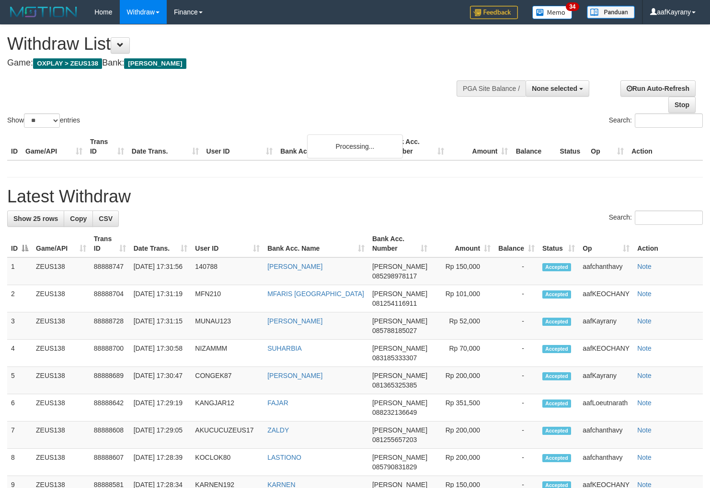 The image size is (710, 488). What do you see at coordinates (394, 358) in the screenshot?
I see `span: Copy 083185333307 to clipboard` at bounding box center [394, 358].